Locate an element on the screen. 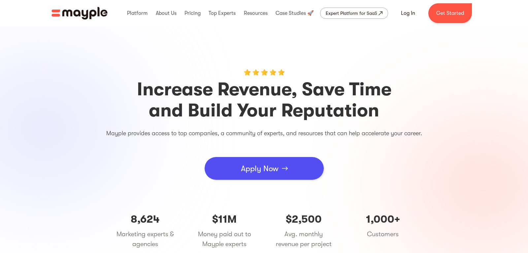 The image size is (528, 253). h4: 8,624 is located at coordinates (145, 220).